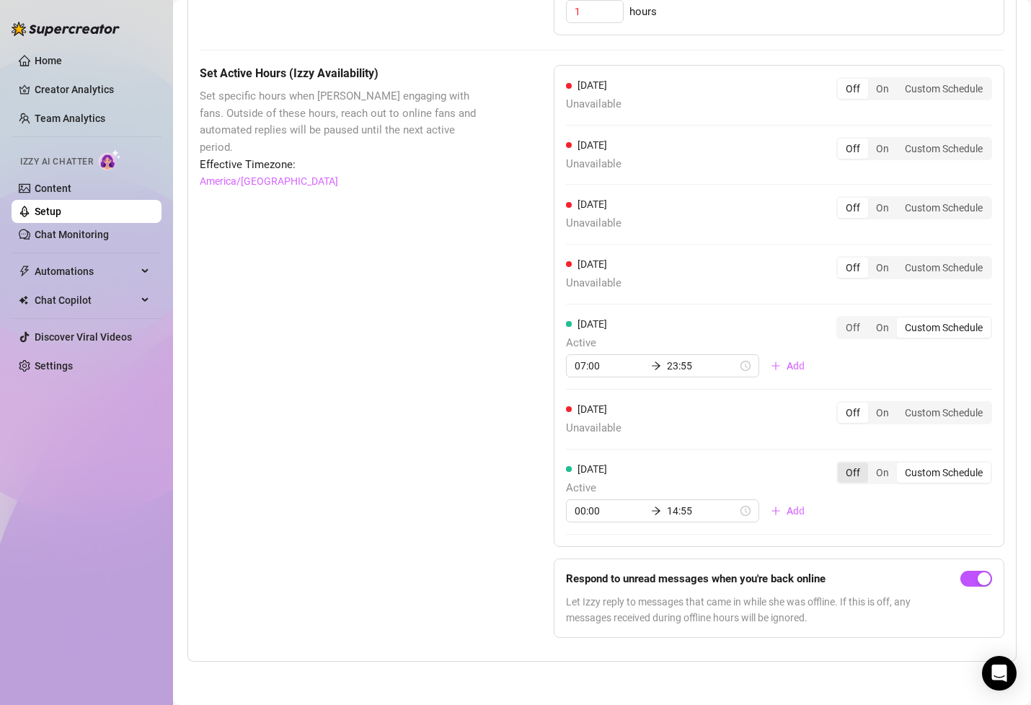 The height and width of the screenshot is (705, 1031). I want to click on span: Chat Copilot, so click(86, 300).